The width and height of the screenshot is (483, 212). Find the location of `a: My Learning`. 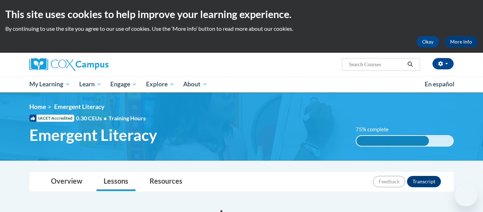

a: My Learning is located at coordinates (49, 84).